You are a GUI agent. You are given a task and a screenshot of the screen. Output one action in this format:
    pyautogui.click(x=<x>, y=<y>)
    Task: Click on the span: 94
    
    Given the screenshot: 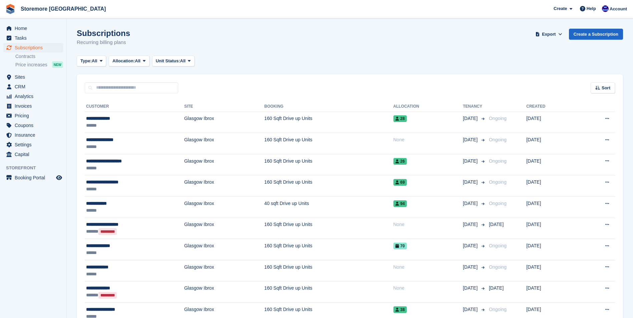 What is the action you would take?
    pyautogui.click(x=400, y=204)
    